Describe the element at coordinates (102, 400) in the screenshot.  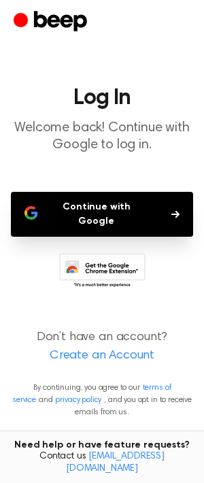
I see `p: By continuing, you agree to our and , and you opt in to receive emails from us.` at that location.